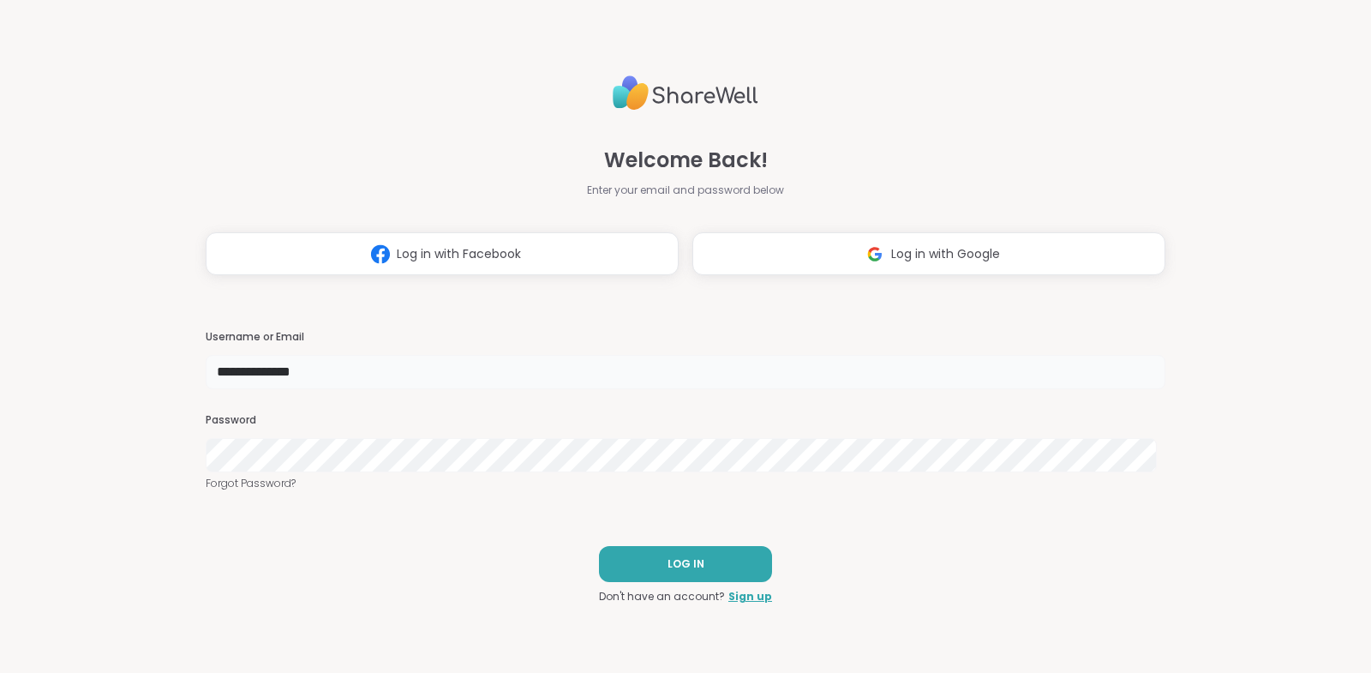  I want to click on h3: Username or Email, so click(686, 337).